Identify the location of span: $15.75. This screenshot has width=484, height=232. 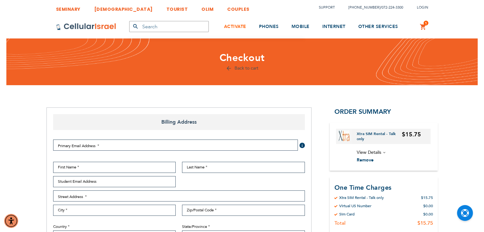
(411, 134).